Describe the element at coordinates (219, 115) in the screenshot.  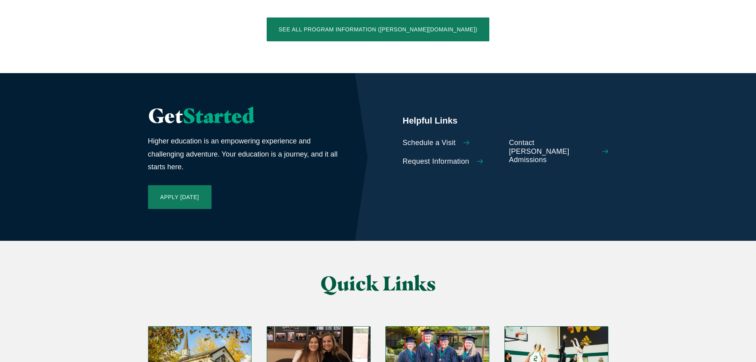
I see `span: Started` at that location.